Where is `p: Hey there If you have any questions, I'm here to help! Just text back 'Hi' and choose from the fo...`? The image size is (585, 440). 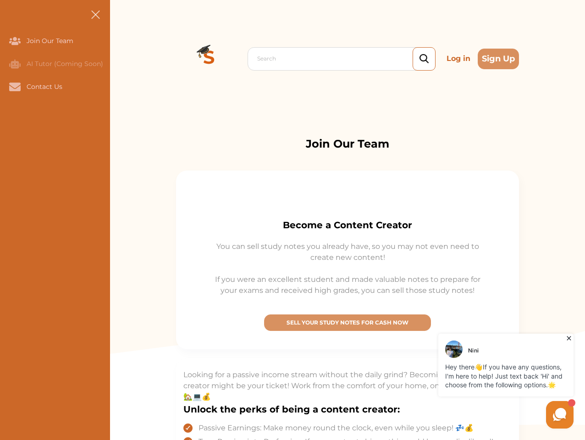
p: Hey there If you have any questions, I'm here to help! Just text back 'Hi' and choose from the fo... is located at coordinates (141, 44).